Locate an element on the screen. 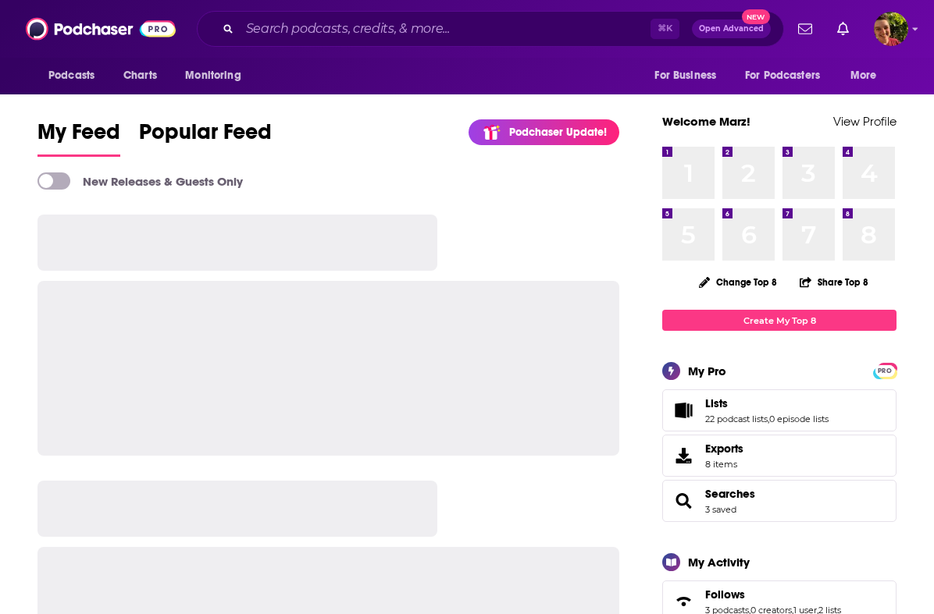  div: Search podcasts, credits, & more... is located at coordinates (490, 29).